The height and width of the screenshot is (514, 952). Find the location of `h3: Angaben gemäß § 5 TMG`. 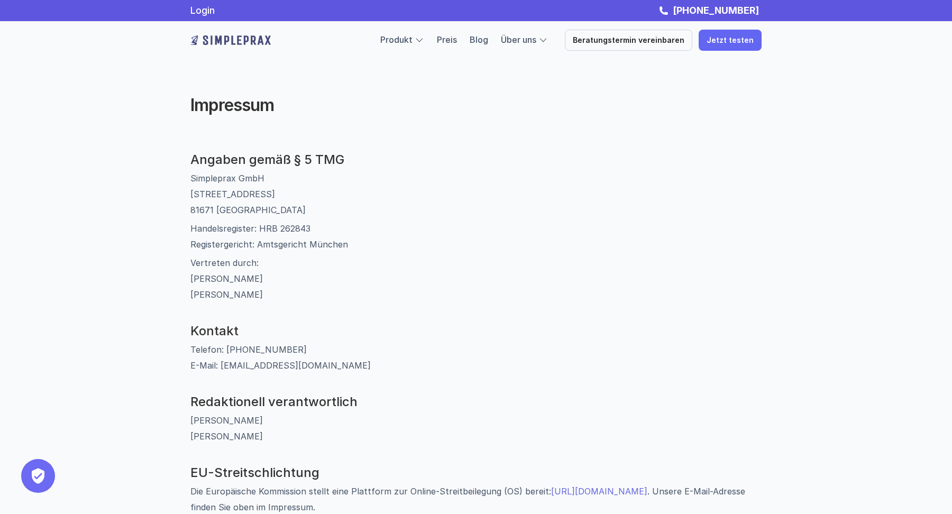

h3: Angaben gemäß § 5 TMG is located at coordinates (476, 160).